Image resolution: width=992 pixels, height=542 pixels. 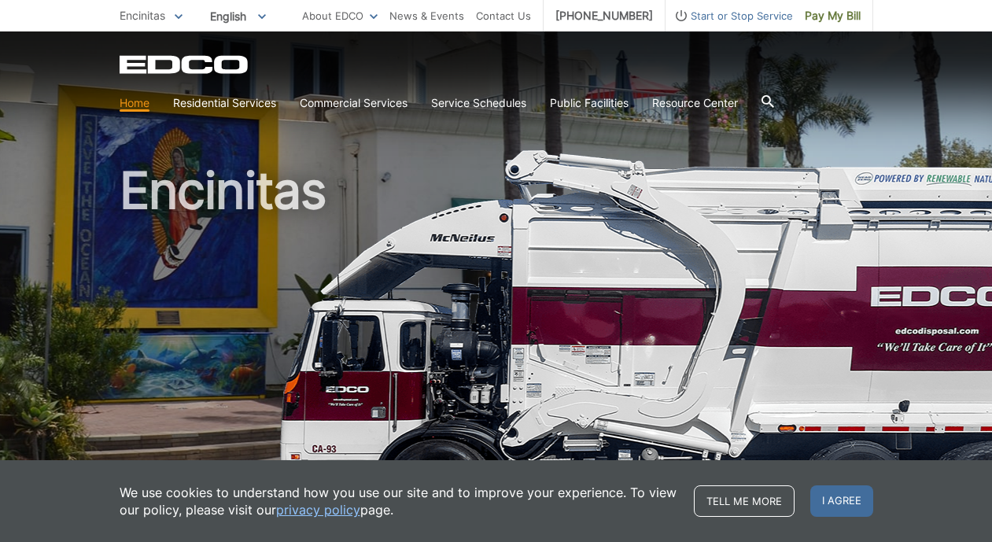 I want to click on a: Commercial Services, so click(x=353, y=103).